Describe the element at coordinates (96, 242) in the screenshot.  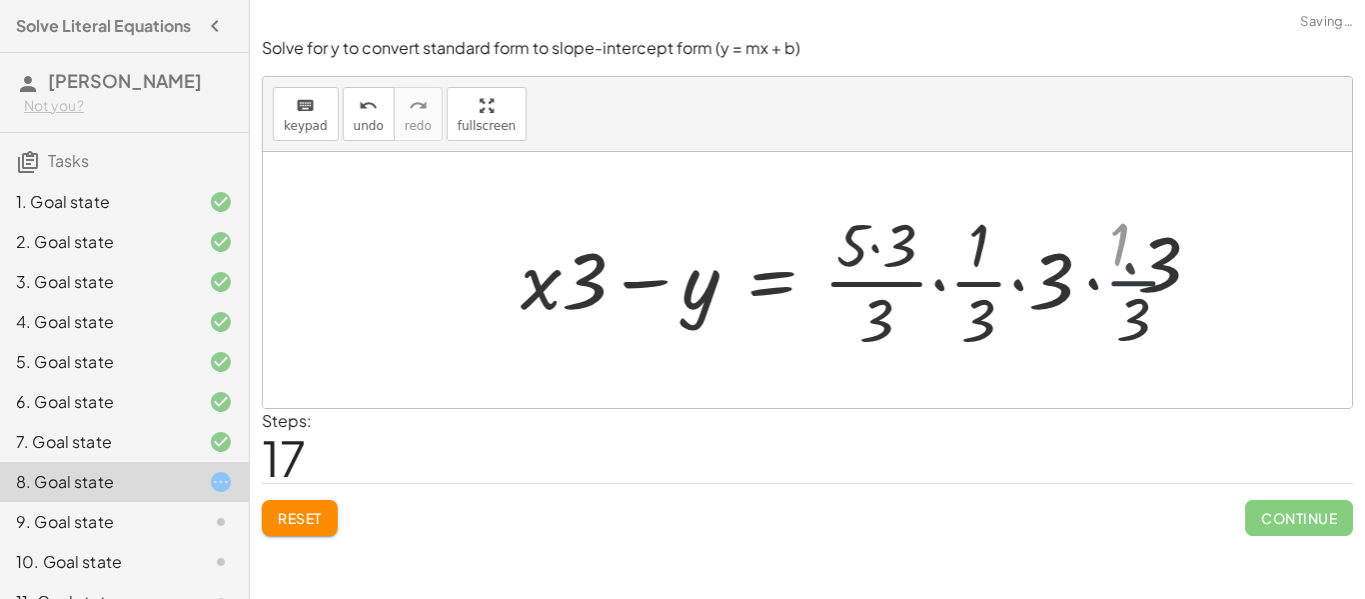
I see `div: 2. Goal state` at that location.